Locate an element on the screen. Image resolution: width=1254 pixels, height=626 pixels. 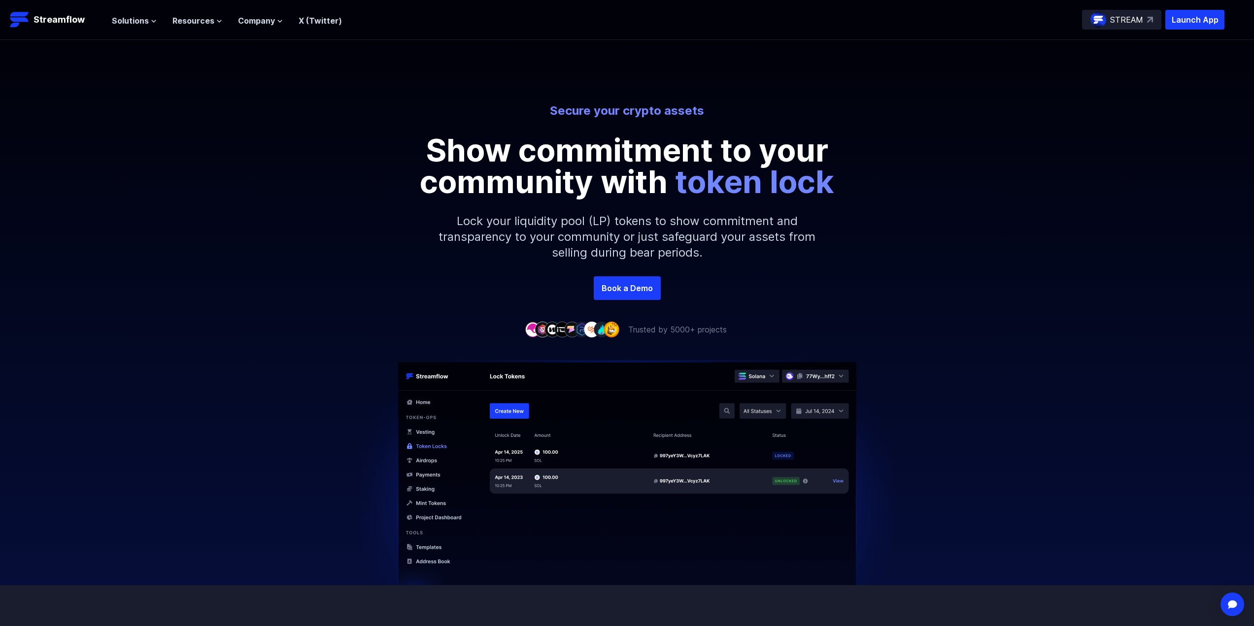
p: Trusted by 5000+ projects is located at coordinates (677, 330).